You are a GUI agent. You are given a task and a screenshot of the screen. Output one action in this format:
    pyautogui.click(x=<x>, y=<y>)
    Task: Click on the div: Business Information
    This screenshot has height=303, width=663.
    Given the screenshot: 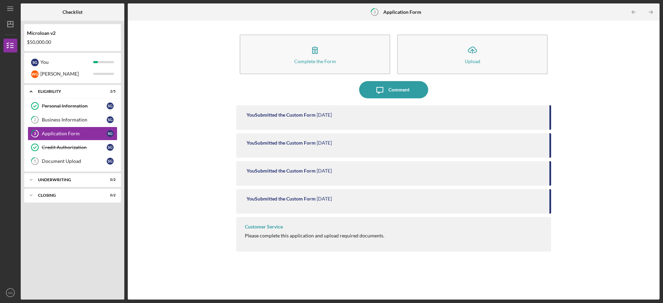 What is the action you would take?
    pyautogui.click(x=74, y=120)
    